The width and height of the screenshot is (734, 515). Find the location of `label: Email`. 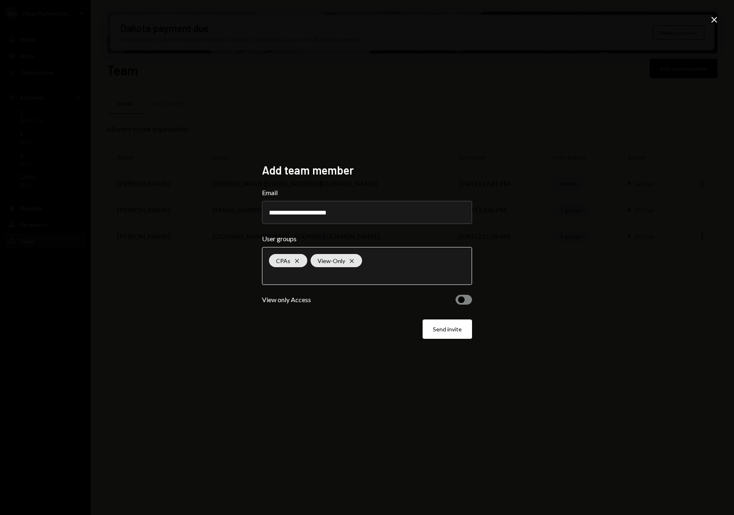

label: Email is located at coordinates (367, 193).